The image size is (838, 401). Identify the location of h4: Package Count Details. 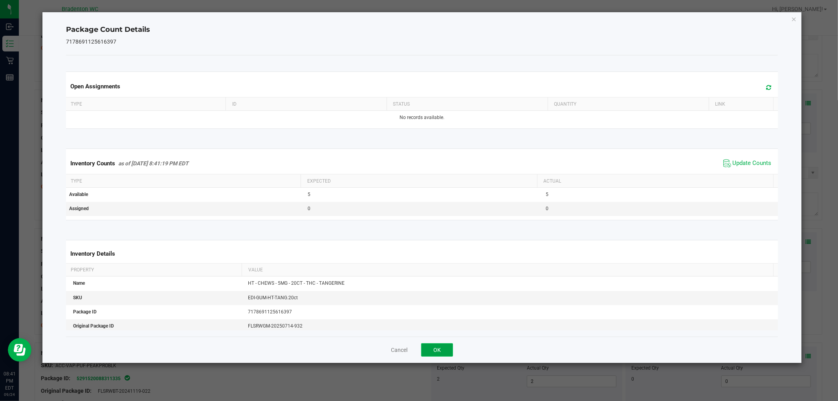
(422, 30).